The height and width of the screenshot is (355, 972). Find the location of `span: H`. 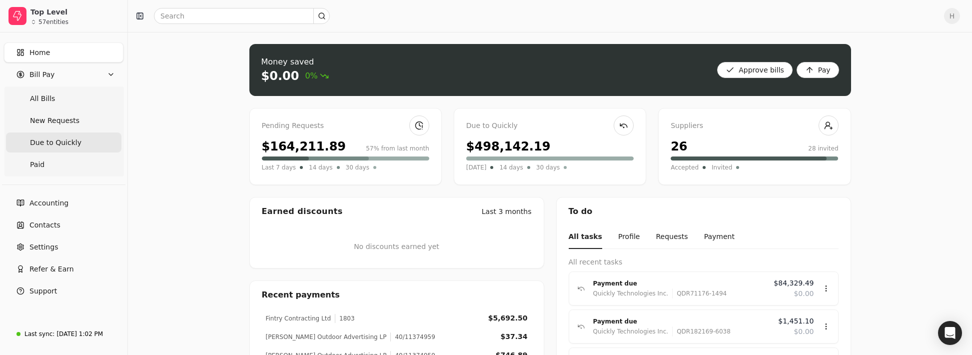

span: H is located at coordinates (952, 16).